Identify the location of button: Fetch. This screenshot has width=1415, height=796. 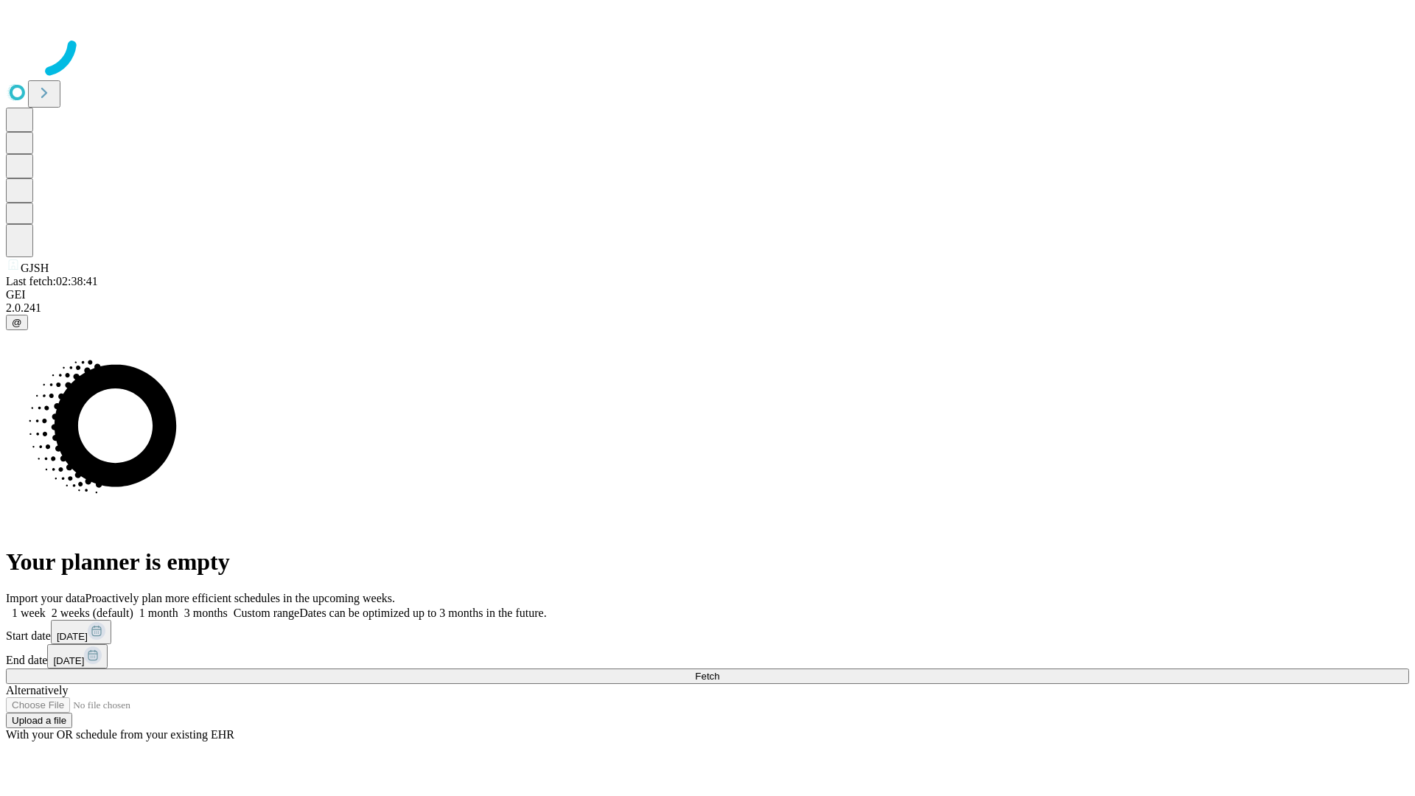
(707, 676).